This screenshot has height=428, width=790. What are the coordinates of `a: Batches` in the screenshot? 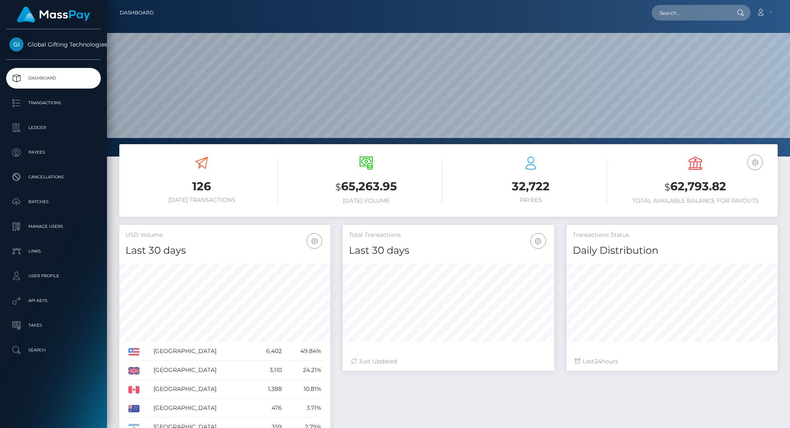 It's located at (54, 202).